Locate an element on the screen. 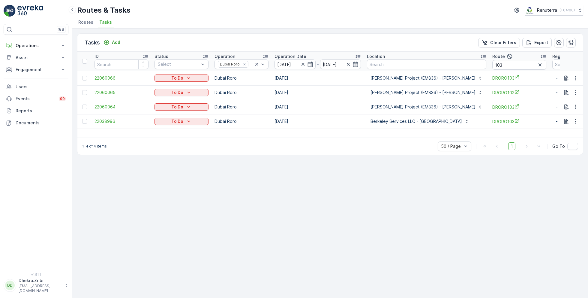 This screenshot has width=588, height=298. button: Clear Filters is located at coordinates (499, 43).